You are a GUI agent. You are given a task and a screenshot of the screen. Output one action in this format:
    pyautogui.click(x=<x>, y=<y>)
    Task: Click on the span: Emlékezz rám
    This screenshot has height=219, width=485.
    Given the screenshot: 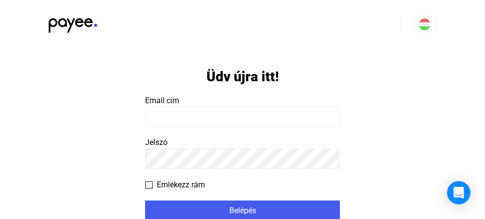 What is the action you would take?
    pyautogui.click(x=181, y=185)
    